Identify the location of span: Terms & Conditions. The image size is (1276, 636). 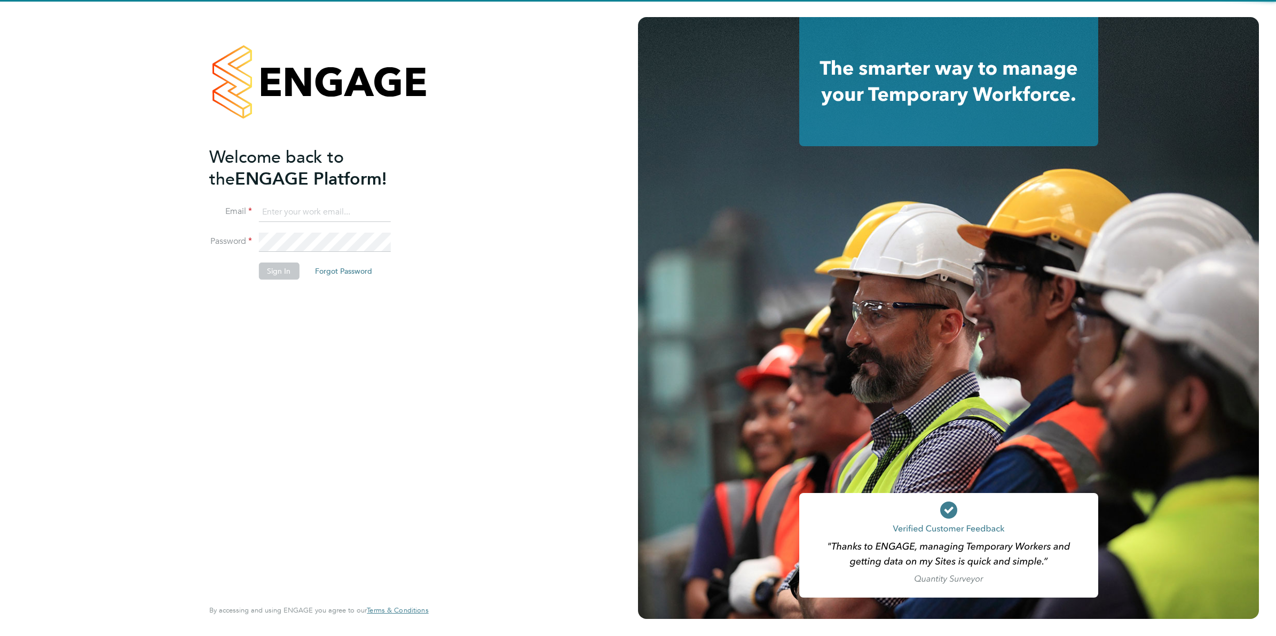
(397, 610).